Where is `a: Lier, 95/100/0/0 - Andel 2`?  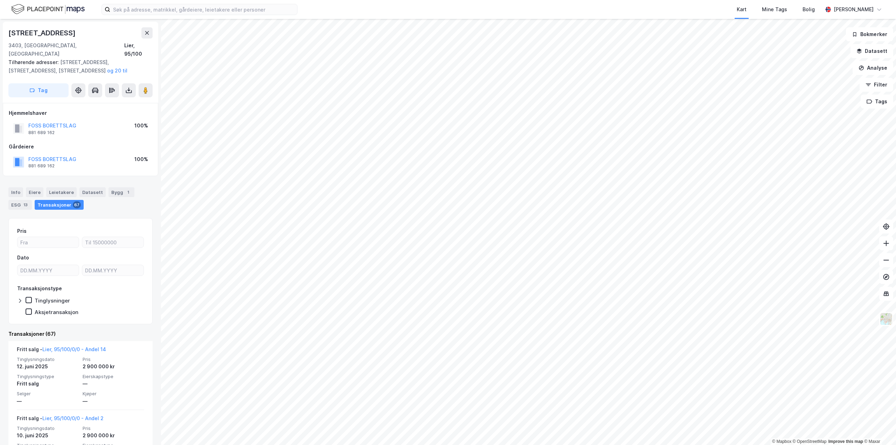
a: Lier, 95/100/0/0 - Andel 2 is located at coordinates (73, 418).